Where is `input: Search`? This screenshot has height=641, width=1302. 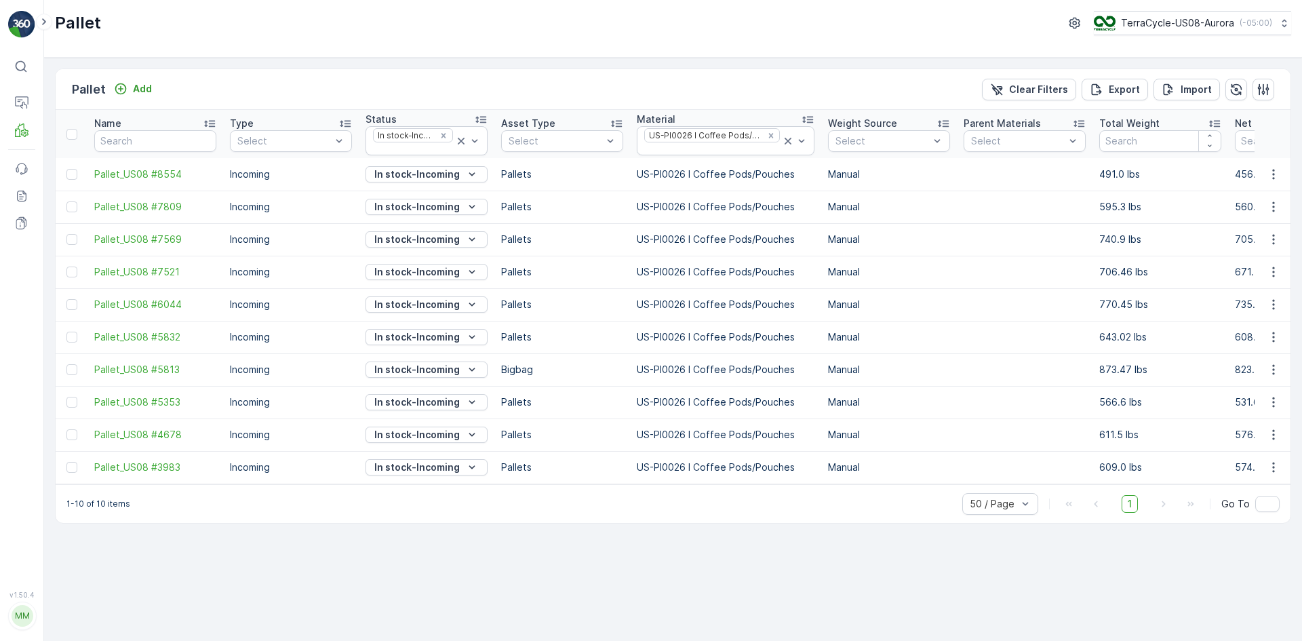 input: Search is located at coordinates (155, 141).